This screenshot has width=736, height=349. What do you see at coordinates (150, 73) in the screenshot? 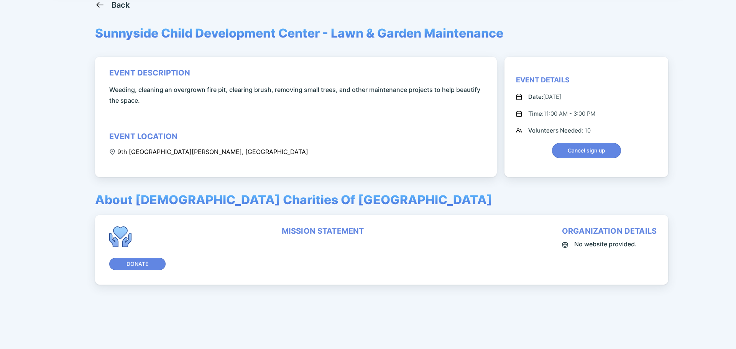
I see `div: event description` at bounding box center [150, 73].